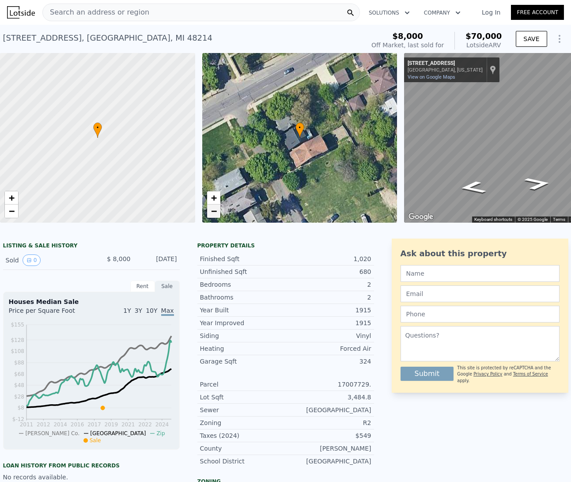 The image size is (571, 482). I want to click on div: Bathrooms, so click(243, 297).